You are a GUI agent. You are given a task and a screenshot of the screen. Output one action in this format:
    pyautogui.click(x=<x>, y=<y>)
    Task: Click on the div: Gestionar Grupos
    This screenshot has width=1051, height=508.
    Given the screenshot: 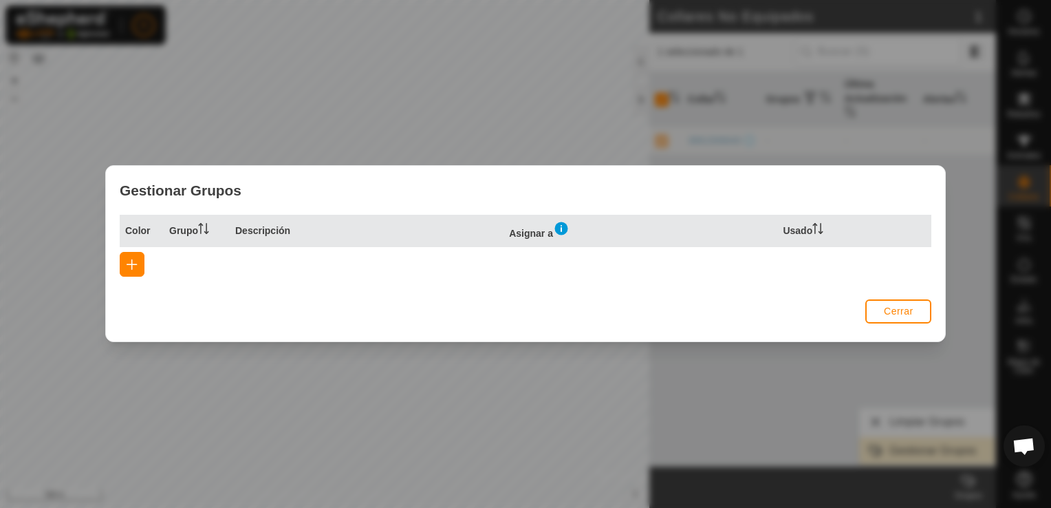 What is the action you would take?
    pyautogui.click(x=525, y=190)
    